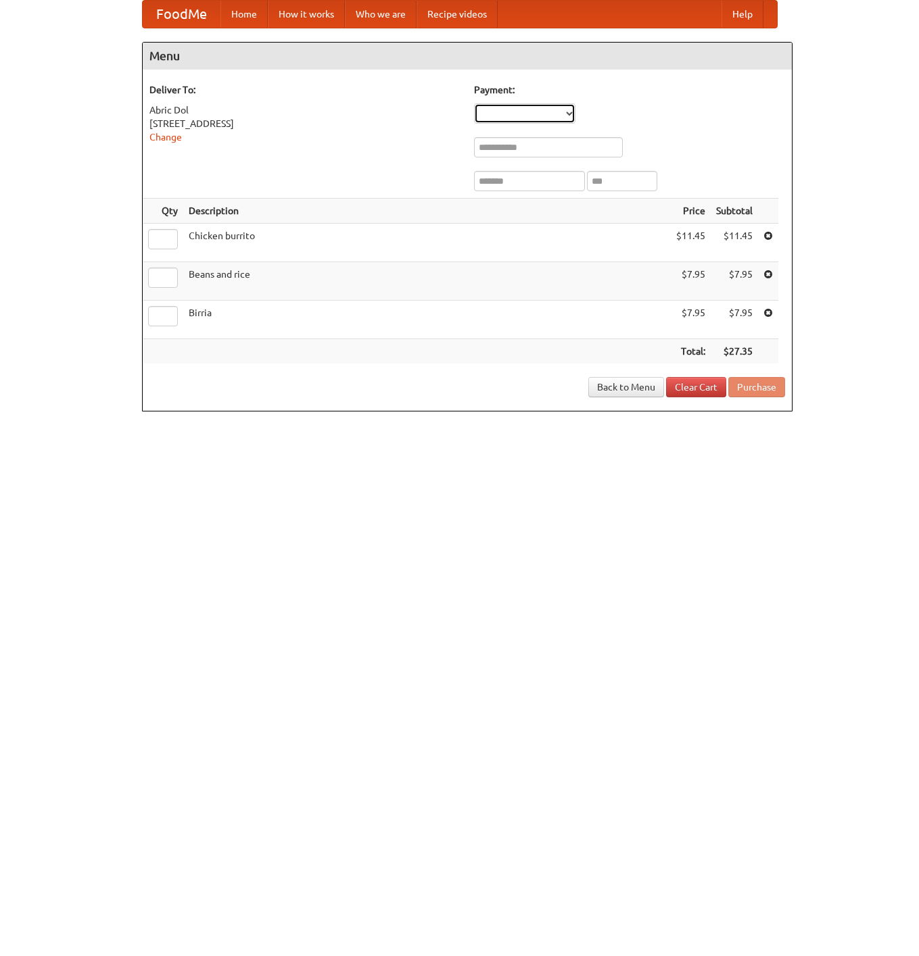  I want to click on a: Help, so click(742, 14).